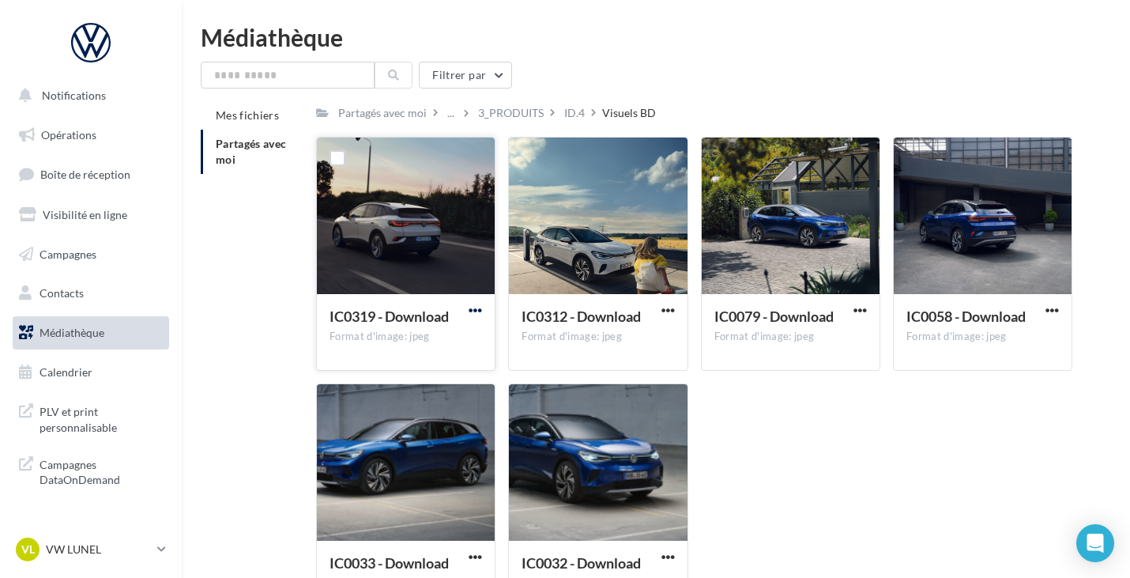  I want to click on a: VL VW LUNEL, so click(91, 549).